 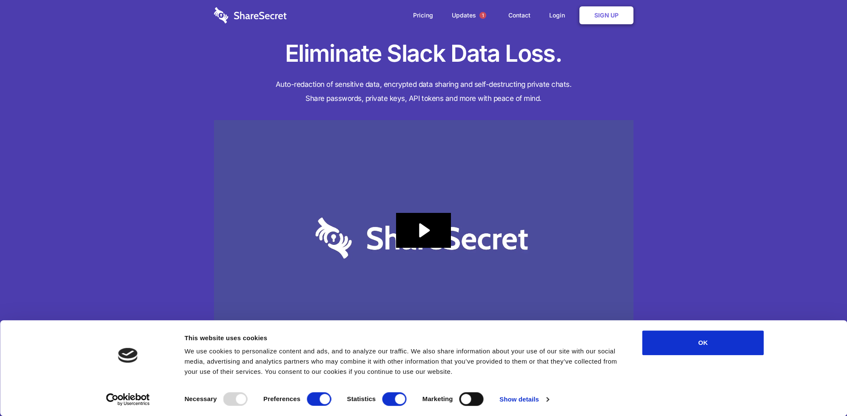 I want to click on strong: Necessary, so click(x=201, y=398).